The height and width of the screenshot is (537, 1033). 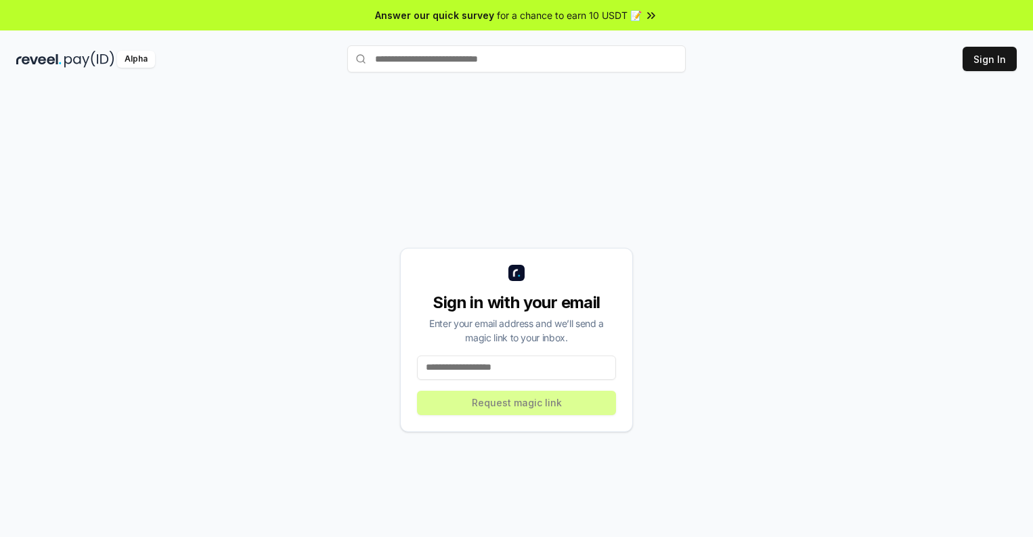 What do you see at coordinates (569, 15) in the screenshot?
I see `span: for a chance to earn 10 USDT 📝` at bounding box center [569, 15].